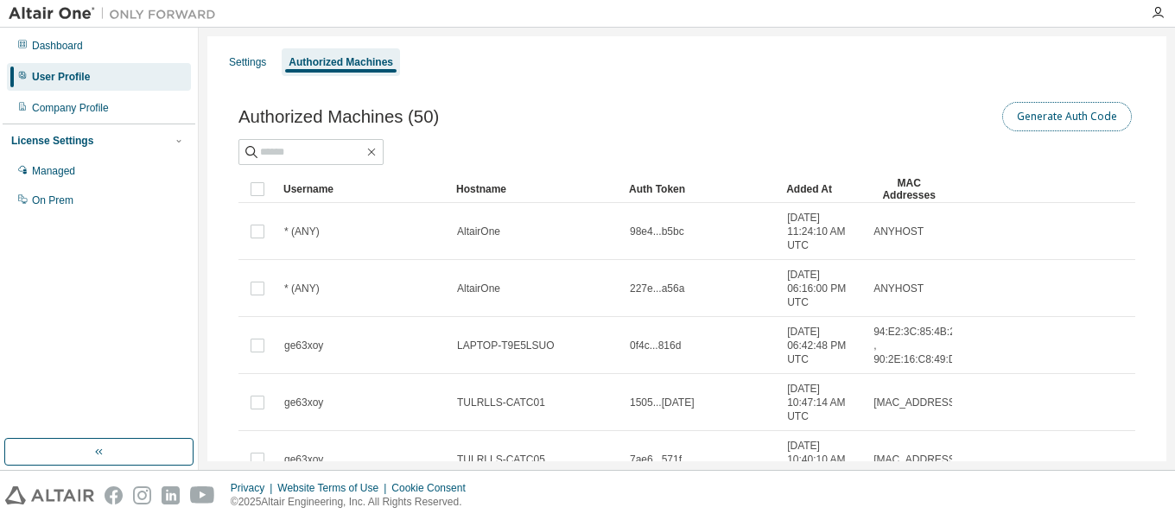 This screenshot has height=520, width=1175. I want to click on div: License Settings, so click(52, 141).